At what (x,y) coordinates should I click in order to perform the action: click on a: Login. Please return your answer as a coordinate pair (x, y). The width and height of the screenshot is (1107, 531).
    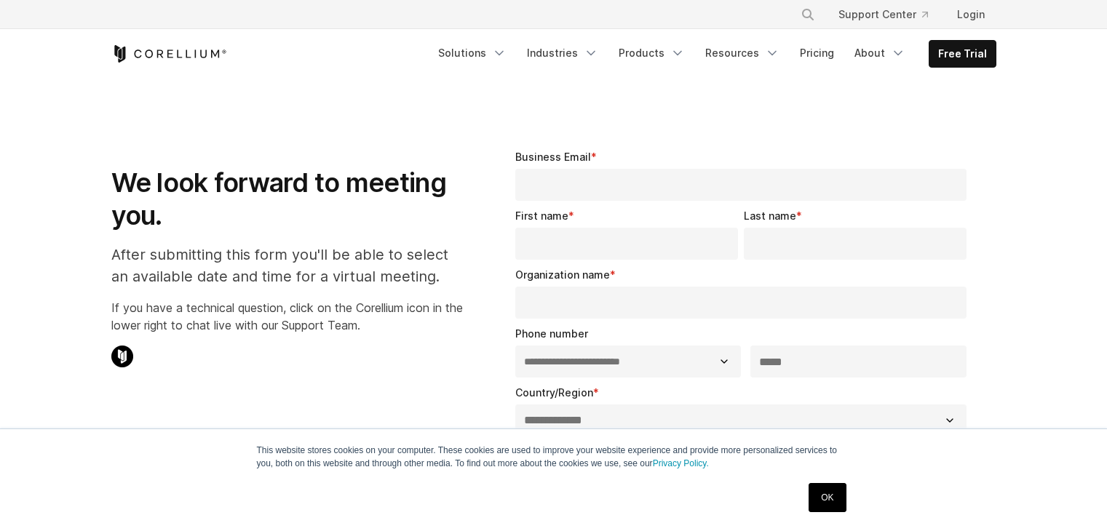
    Looking at the image, I should click on (971, 15).